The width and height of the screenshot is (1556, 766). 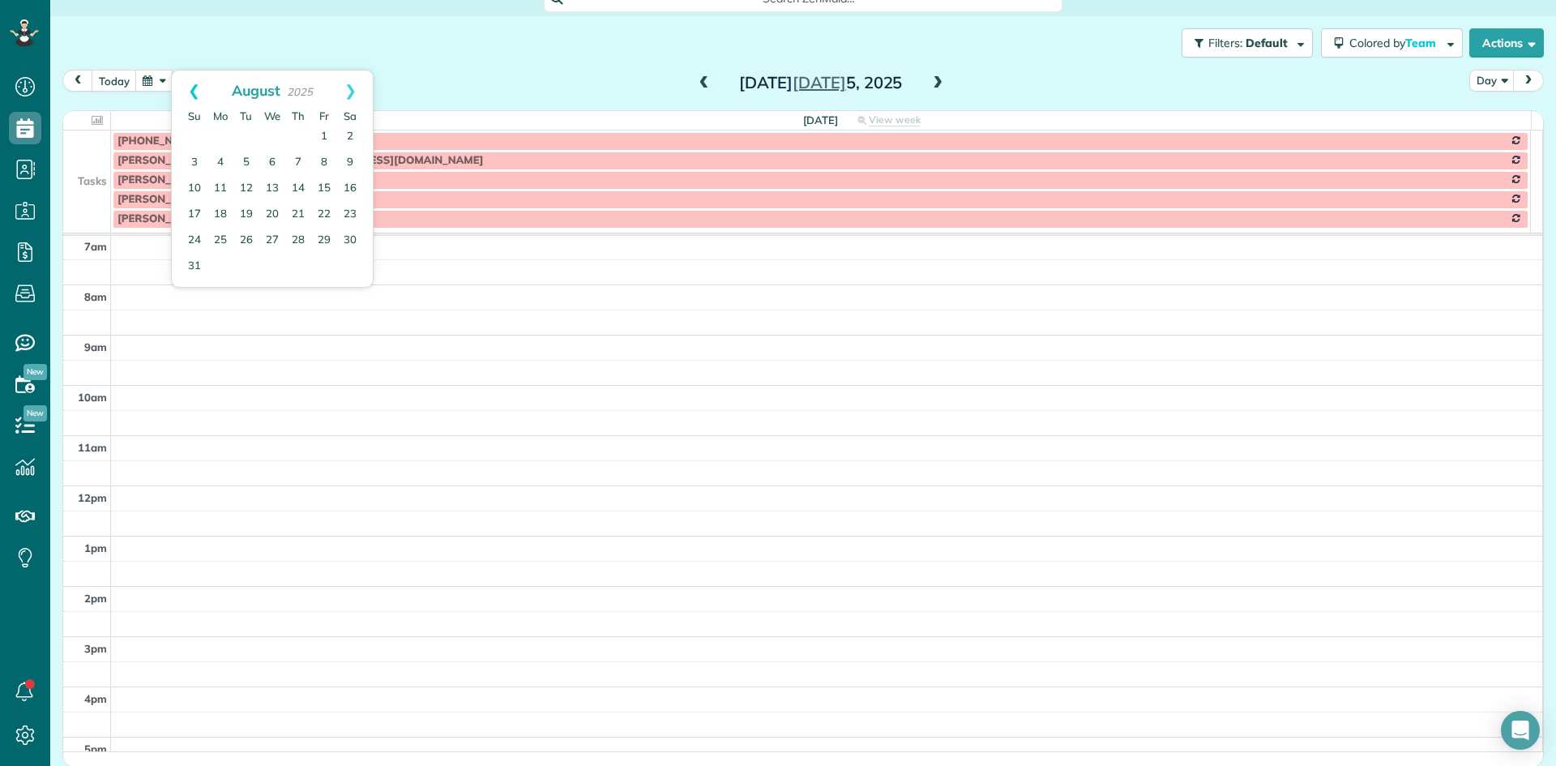 What do you see at coordinates (1244, 43) in the screenshot?
I see `a: Filters: Default` at bounding box center [1244, 43].